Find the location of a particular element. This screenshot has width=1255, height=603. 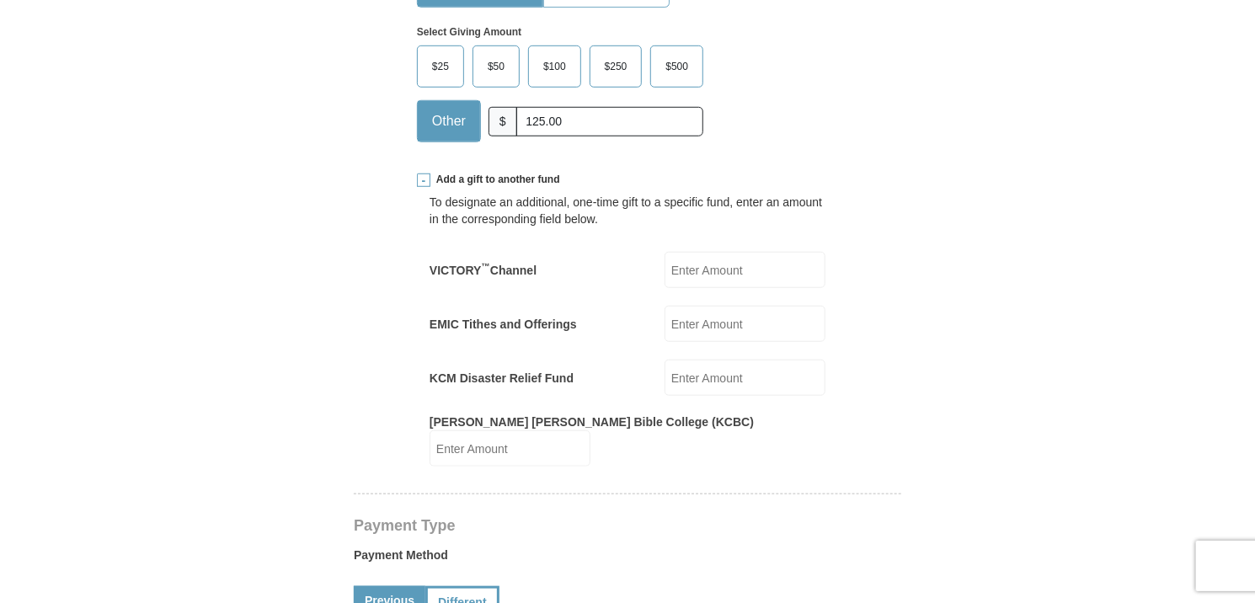

span: $250 is located at coordinates (616, 67).